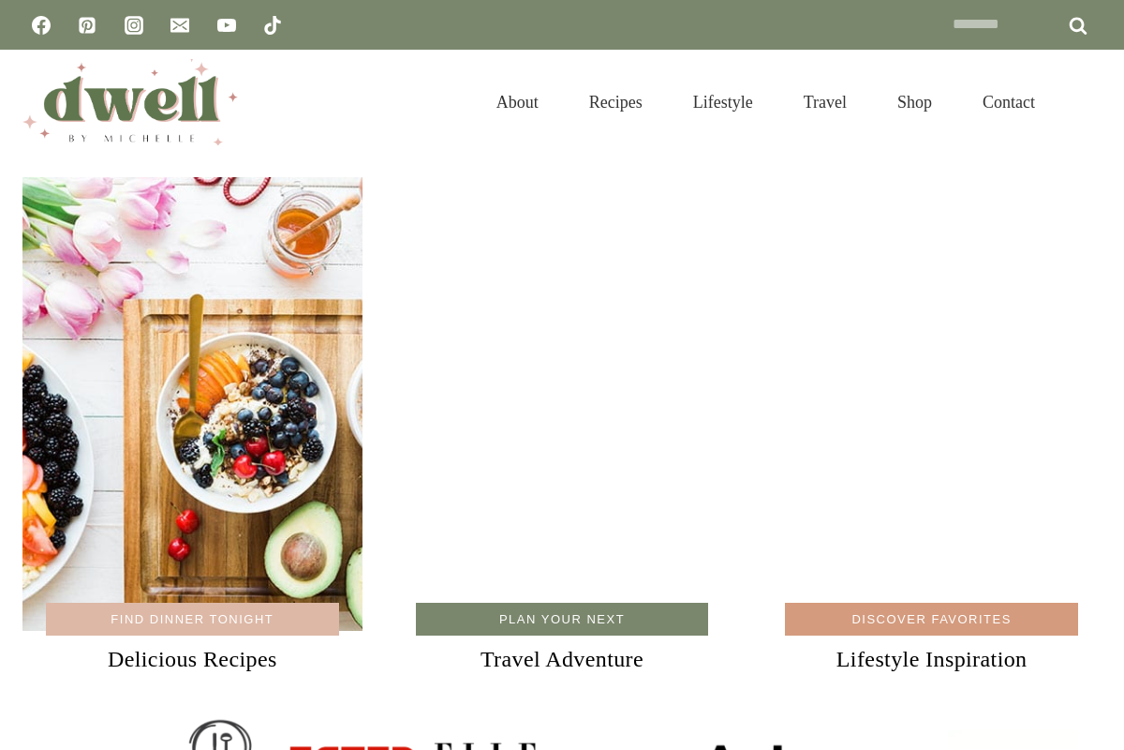 This screenshot has height=750, width=1124. I want to click on a: YouTube, so click(227, 25).